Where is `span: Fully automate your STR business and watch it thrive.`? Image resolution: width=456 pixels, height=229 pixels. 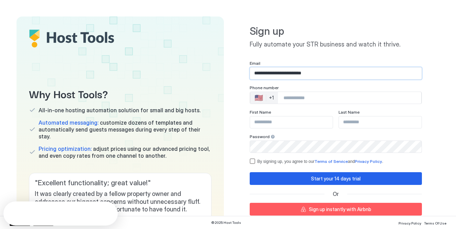
span: Fully automate your STR business and watch it thrive. is located at coordinates (335, 44).